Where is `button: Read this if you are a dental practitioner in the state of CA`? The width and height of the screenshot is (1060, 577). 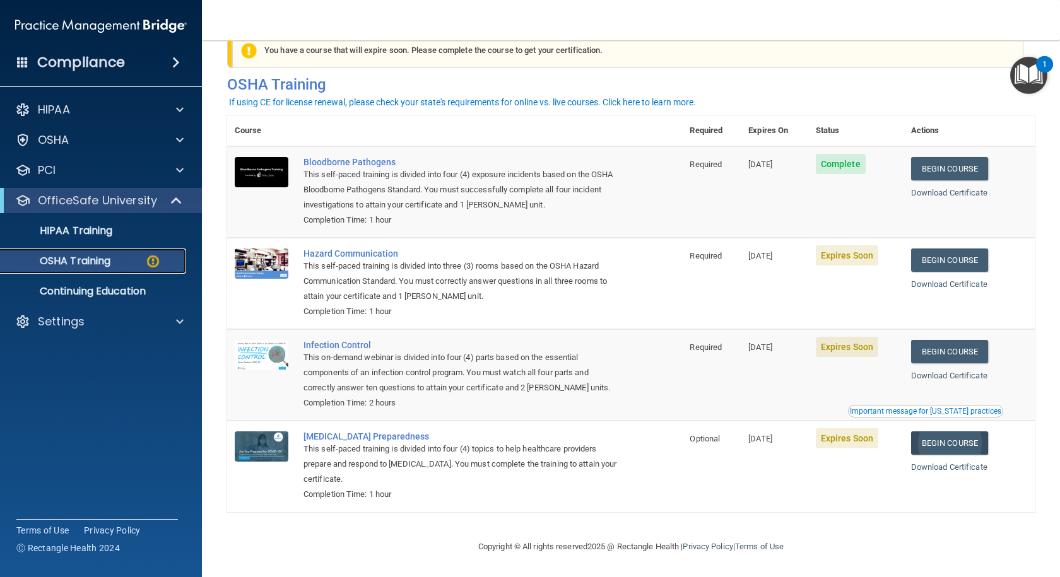
button: Read this if you are a dental practitioner in the state of CA is located at coordinates (926, 411).